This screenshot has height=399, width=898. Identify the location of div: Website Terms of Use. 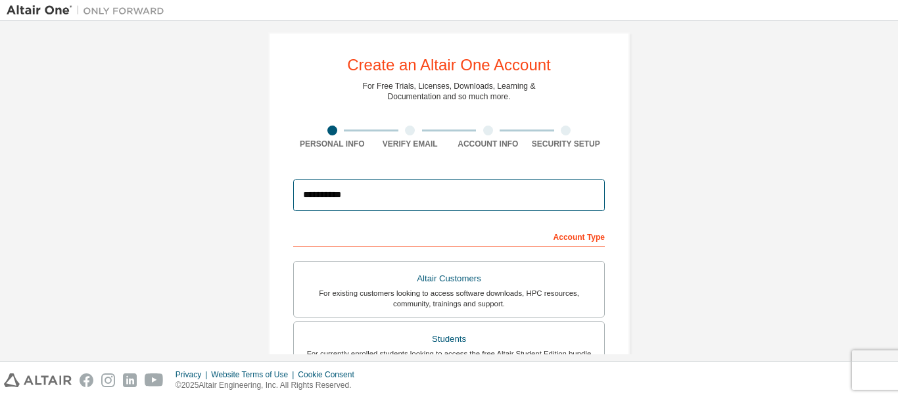
(254, 375).